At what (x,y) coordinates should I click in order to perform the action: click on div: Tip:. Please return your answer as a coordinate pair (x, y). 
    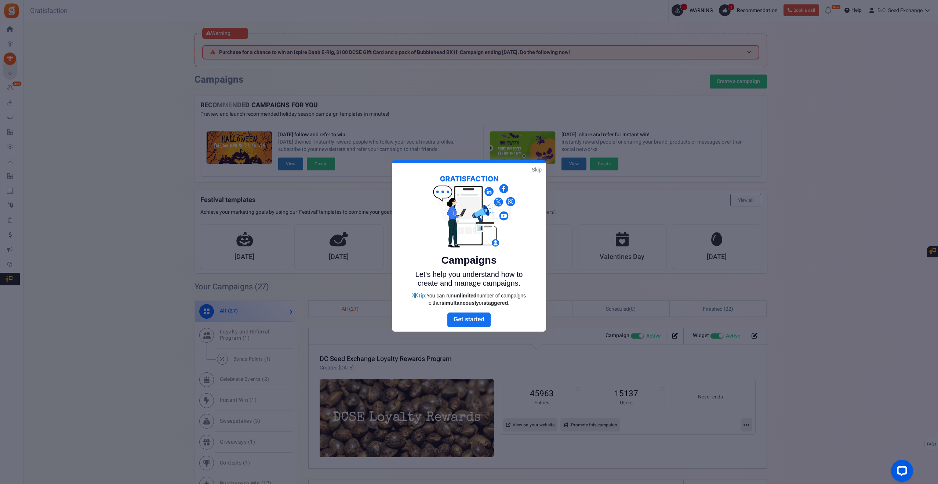
    Looking at the image, I should click on (469, 299).